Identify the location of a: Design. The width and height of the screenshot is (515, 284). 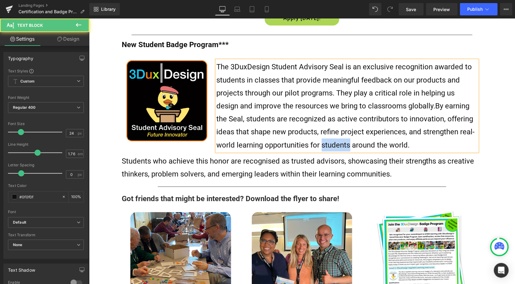
(68, 39).